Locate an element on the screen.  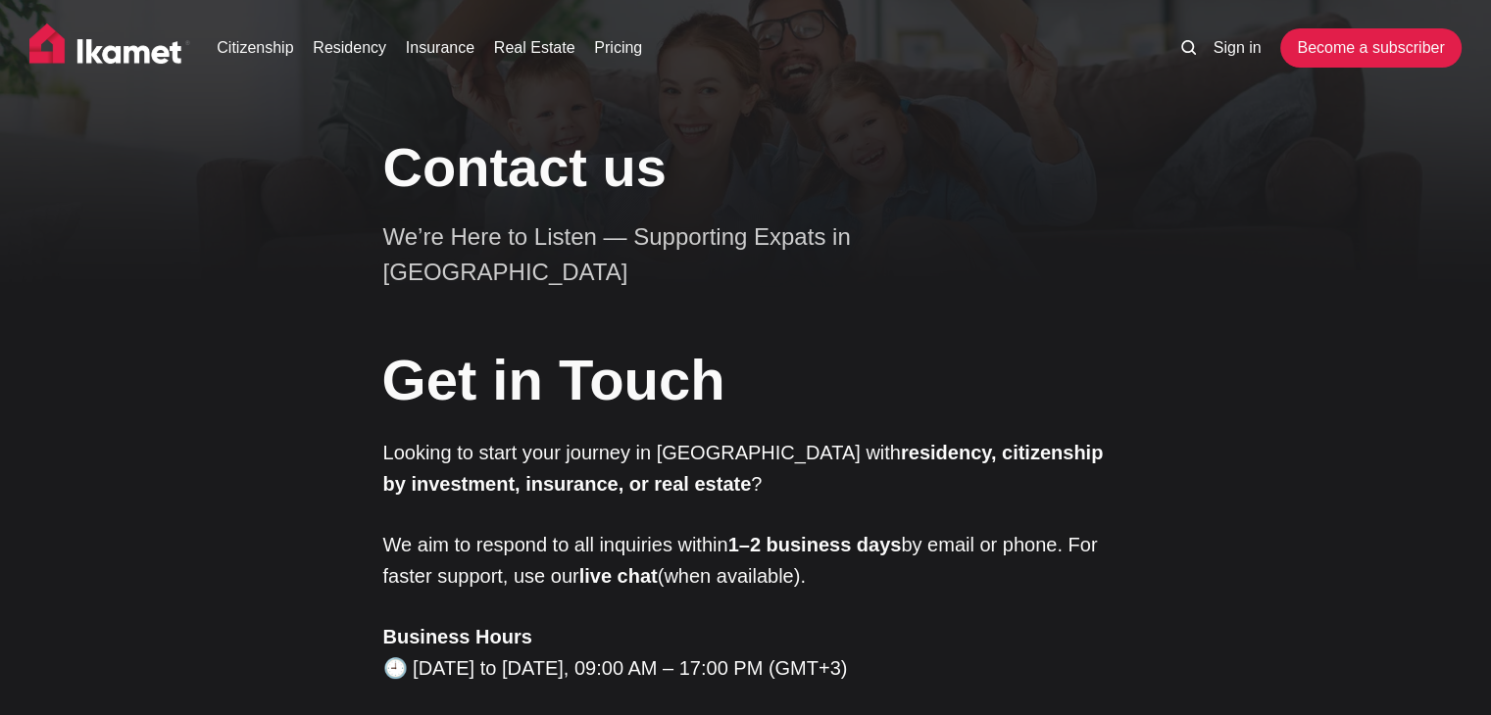
a: Real Estate is located at coordinates (534, 48).